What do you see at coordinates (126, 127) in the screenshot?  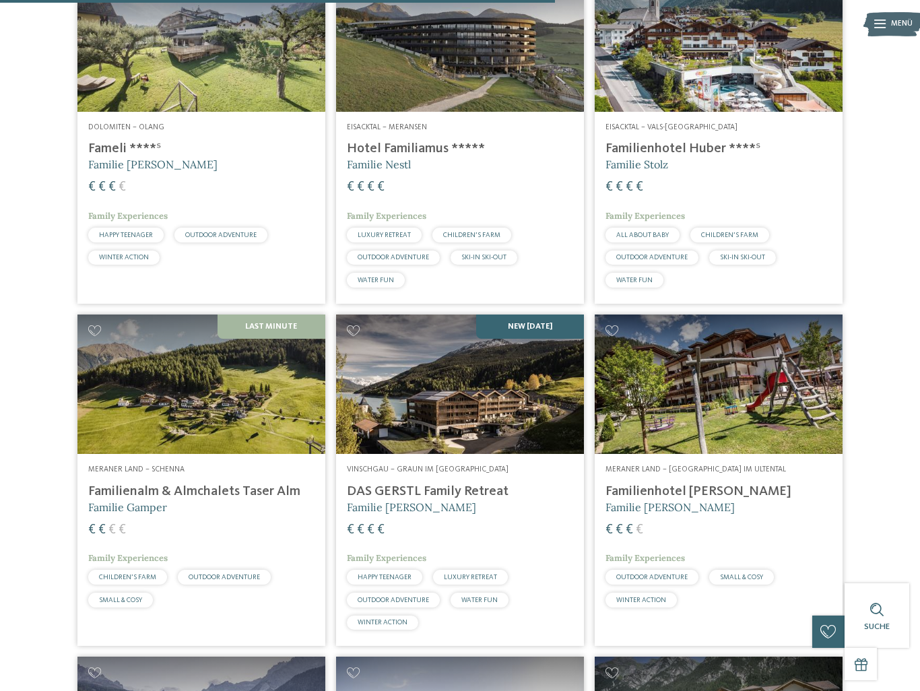 I see `span: Dolomiten – Olang` at bounding box center [126, 127].